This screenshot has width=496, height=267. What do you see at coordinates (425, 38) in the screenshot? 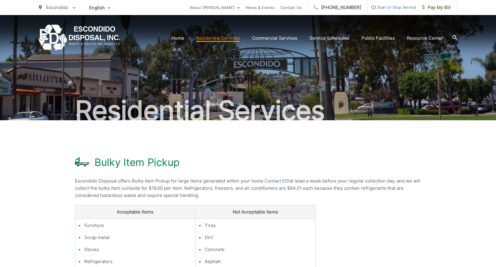
I see `a: Resource Center` at bounding box center [425, 38].